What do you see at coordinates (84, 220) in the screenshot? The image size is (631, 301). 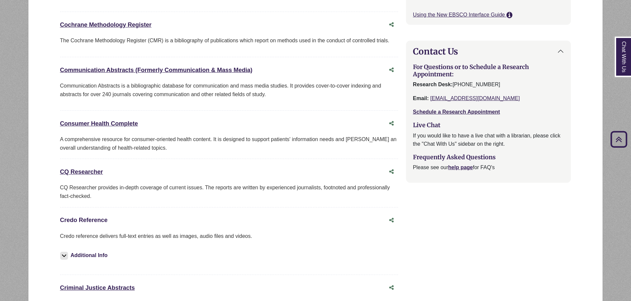 I see `a: Credo Reference` at bounding box center [84, 220].